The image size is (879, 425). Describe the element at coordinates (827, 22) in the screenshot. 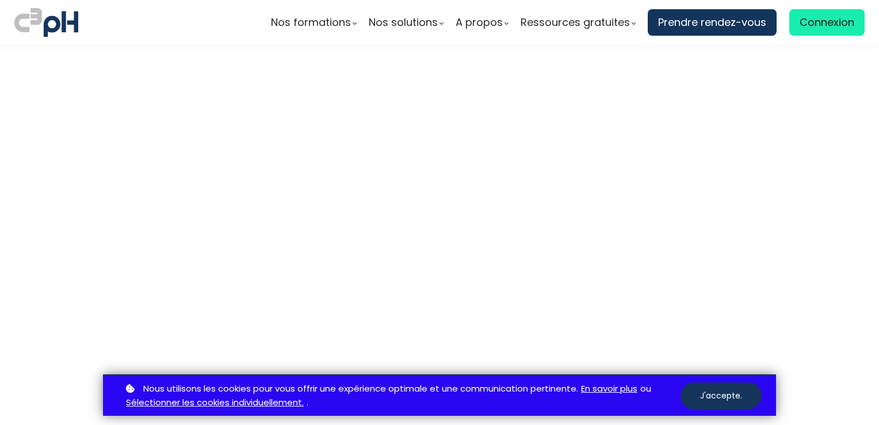

I see `span: Connexion` at that location.